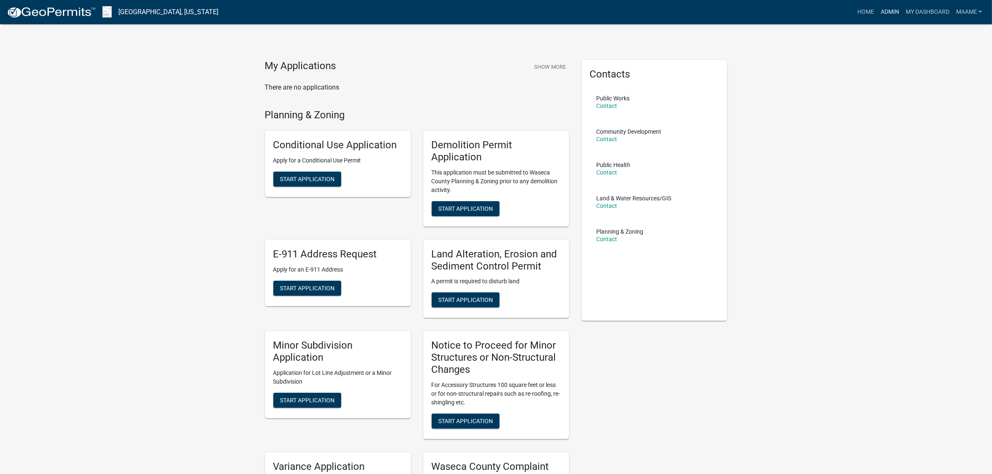 The width and height of the screenshot is (992, 474). What do you see at coordinates (496, 151) in the screenshot?
I see `h5: Demolition Permit Application` at bounding box center [496, 151].